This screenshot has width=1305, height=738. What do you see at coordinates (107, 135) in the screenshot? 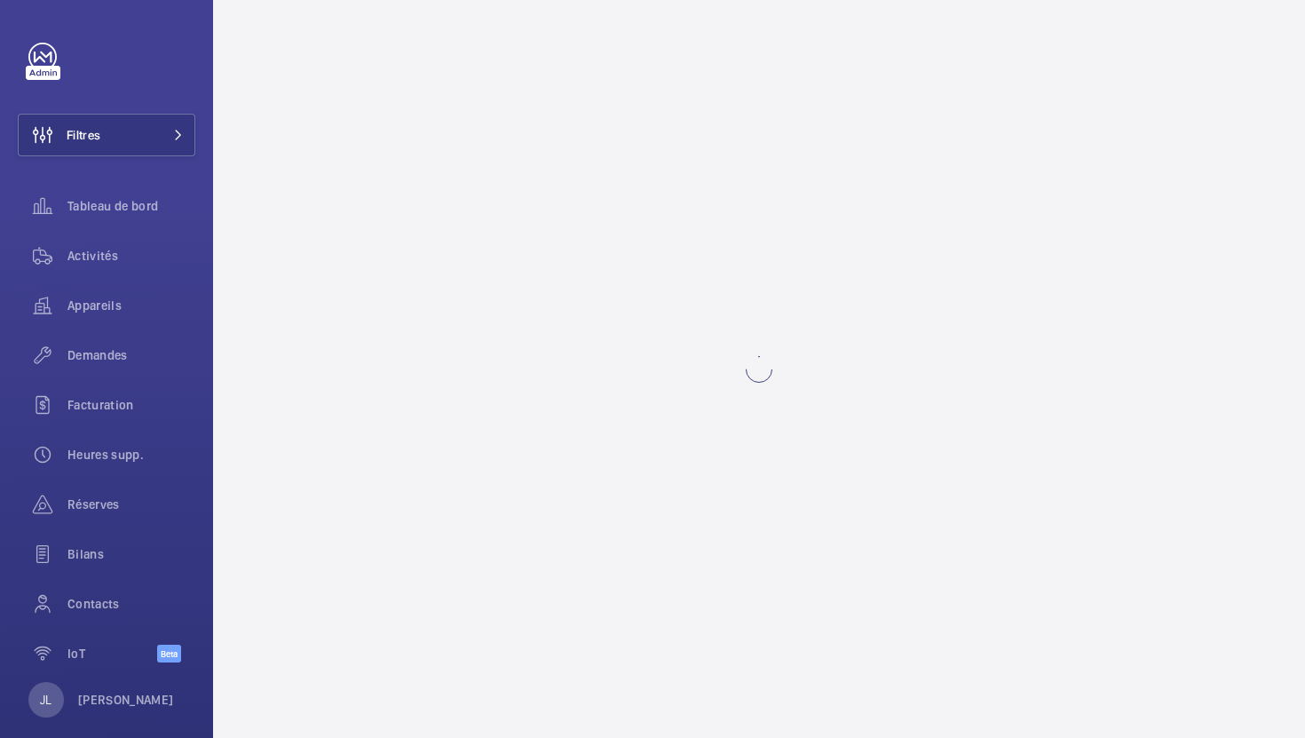
I see `button: Filtres` at bounding box center [107, 135].